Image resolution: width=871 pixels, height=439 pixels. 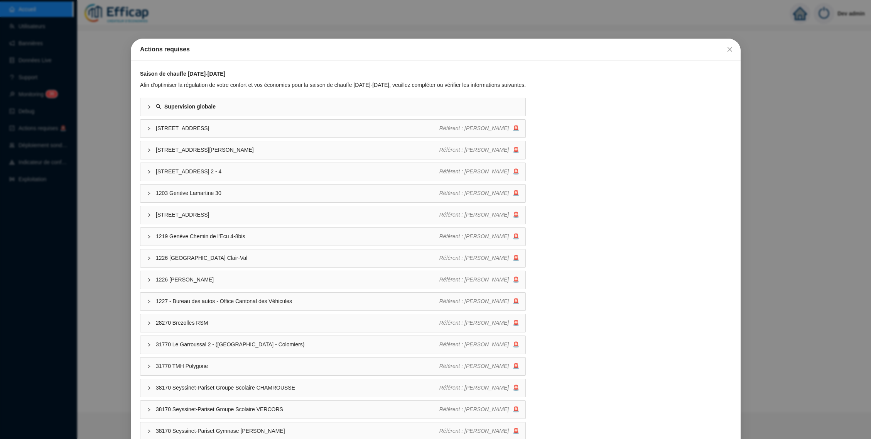 What do you see at coordinates (297, 387) in the screenshot?
I see `span: 38170 Seyssinet-Pariset Groupe Scolaire CHAMROUSSE` at bounding box center [297, 387].